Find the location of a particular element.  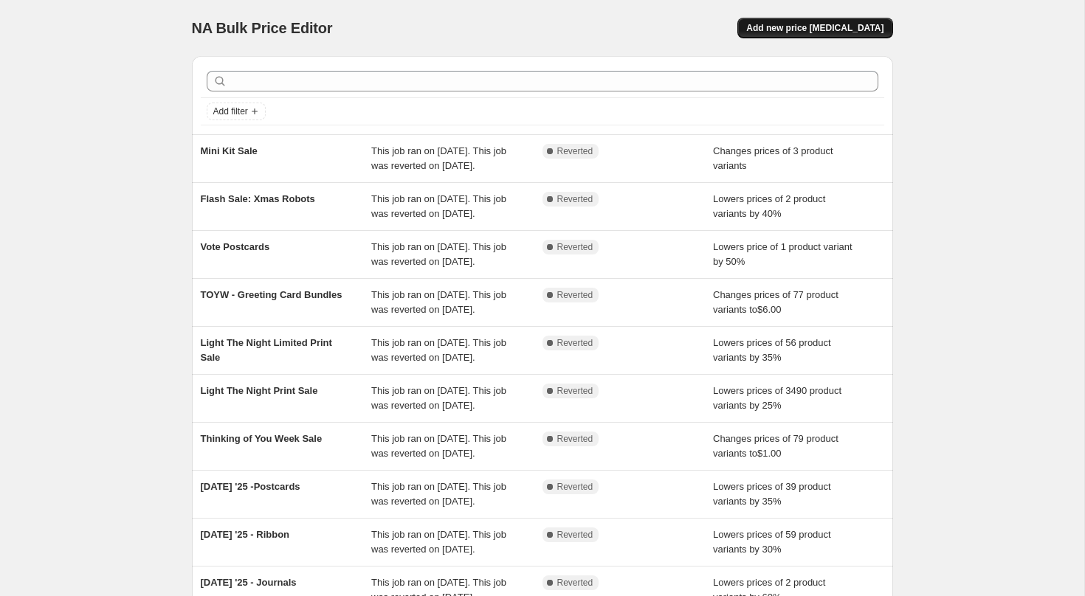

span: Lowers prices of 59 product variants by 30% is located at coordinates (772, 542).